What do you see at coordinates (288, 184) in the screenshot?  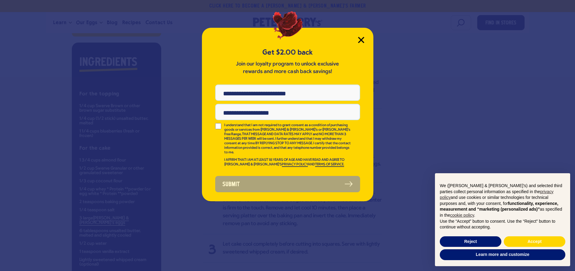 I see `button: Submit` at bounding box center [288, 184].